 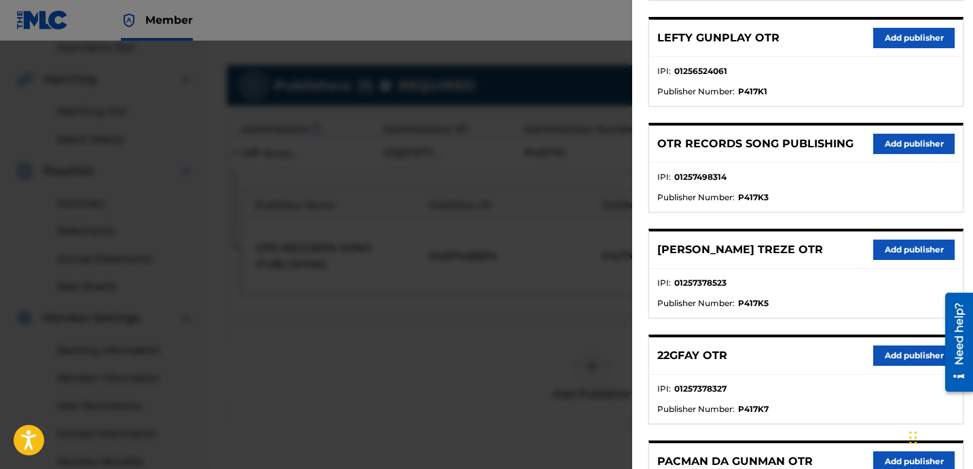 What do you see at coordinates (753, 303) in the screenshot?
I see `strong: P417K5` at bounding box center [753, 303].